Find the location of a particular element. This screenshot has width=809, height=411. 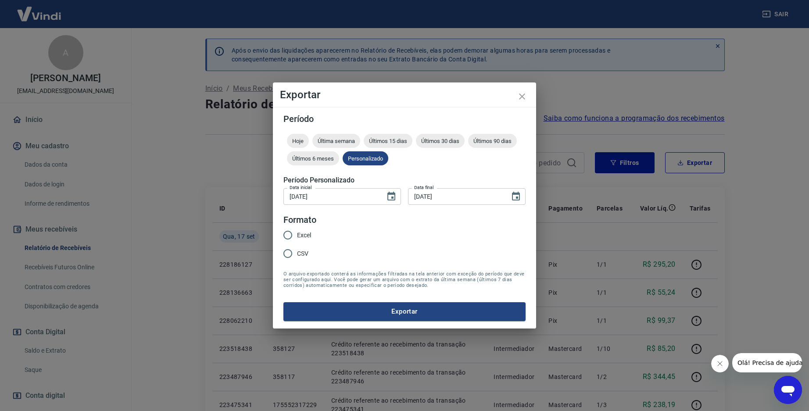

span: CSV is located at coordinates (303, 254).